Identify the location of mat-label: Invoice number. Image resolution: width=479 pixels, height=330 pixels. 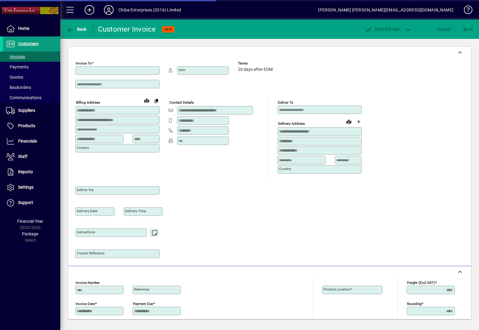
(88, 282).